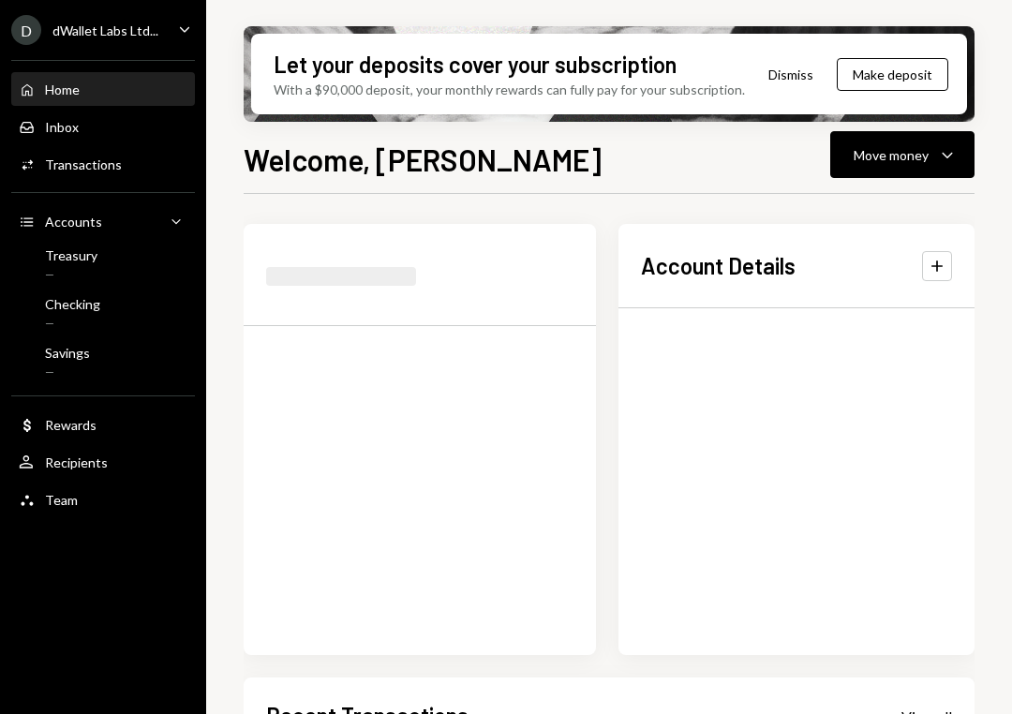  Describe the element at coordinates (791, 74) in the screenshot. I see `button: Dismiss` at that location.